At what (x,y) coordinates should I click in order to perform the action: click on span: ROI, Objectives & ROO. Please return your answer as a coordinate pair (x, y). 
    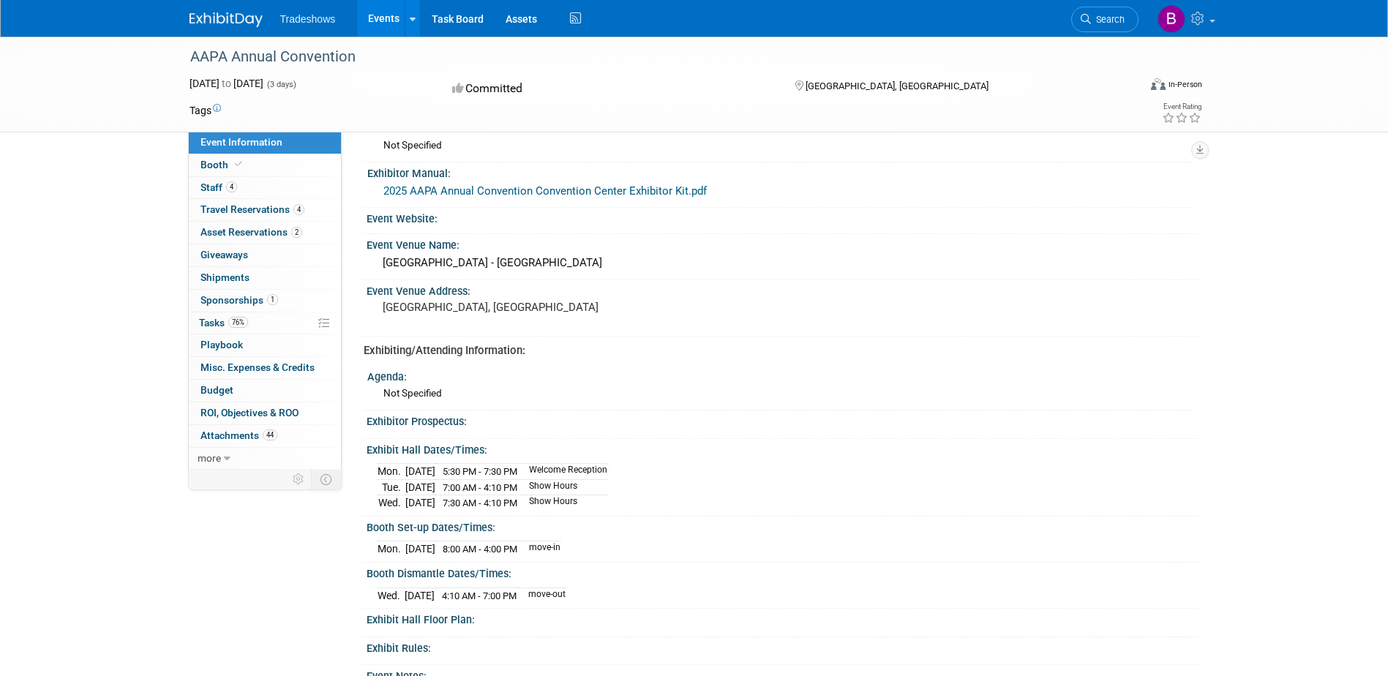
    Looking at the image, I should click on (249, 413).